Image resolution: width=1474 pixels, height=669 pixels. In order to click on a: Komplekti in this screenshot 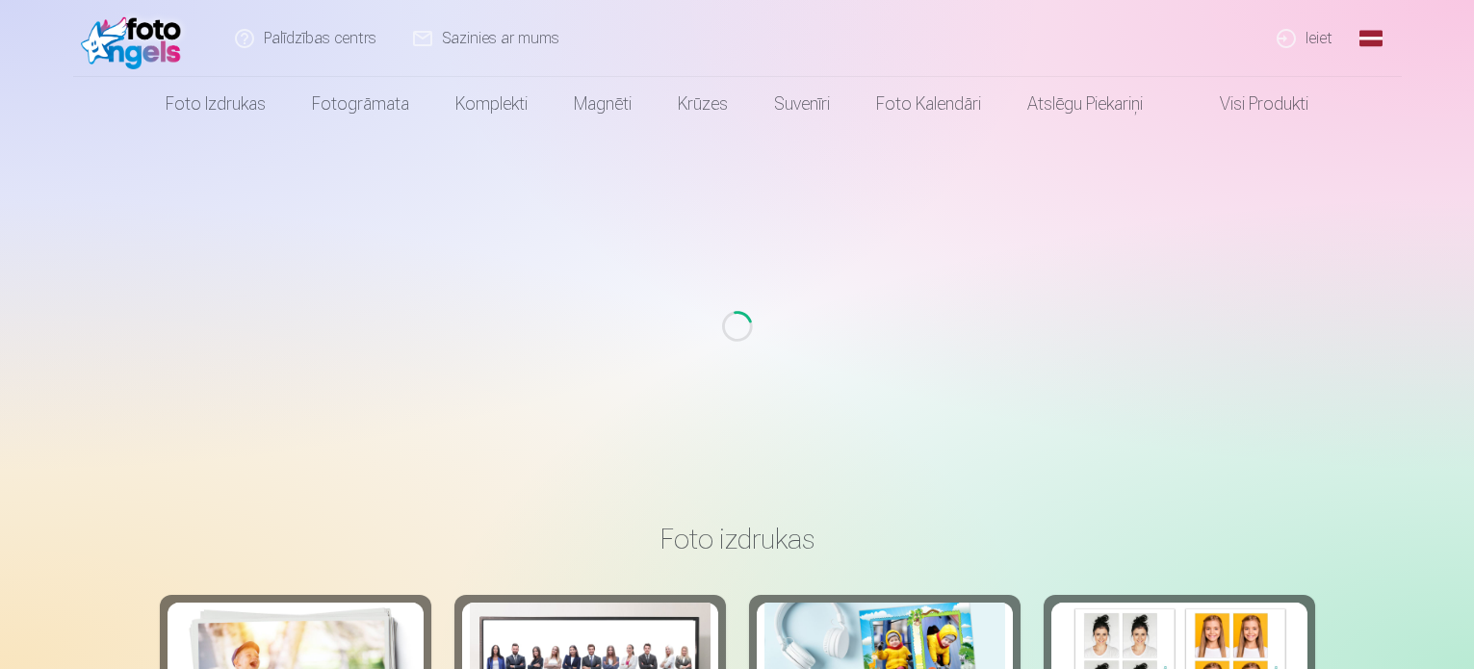, I will do `click(491, 104)`.